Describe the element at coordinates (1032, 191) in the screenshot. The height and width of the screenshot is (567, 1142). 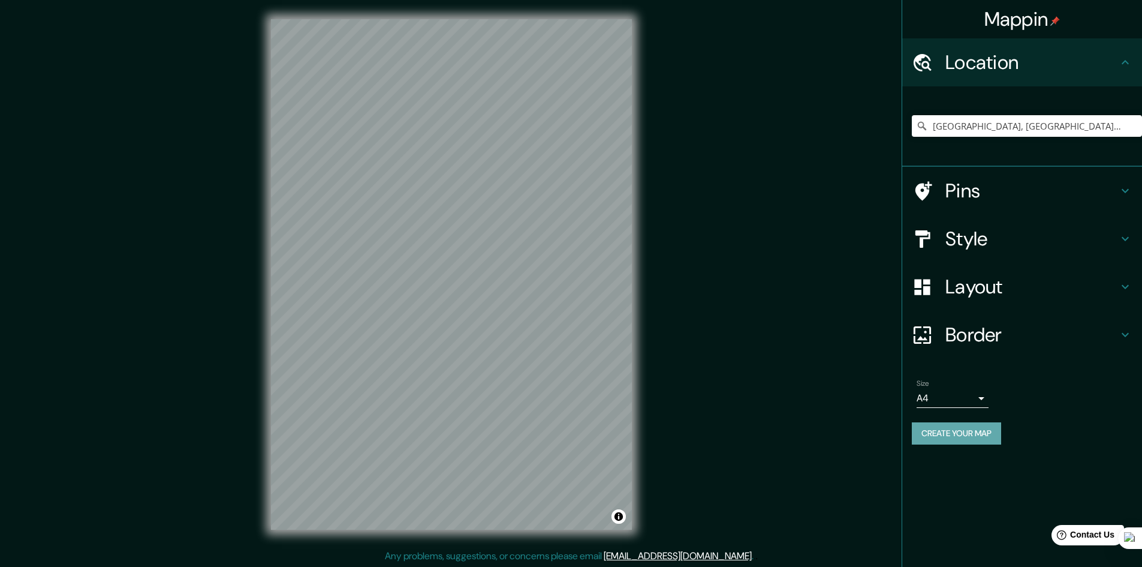
I see `h4: Pins` at that location.